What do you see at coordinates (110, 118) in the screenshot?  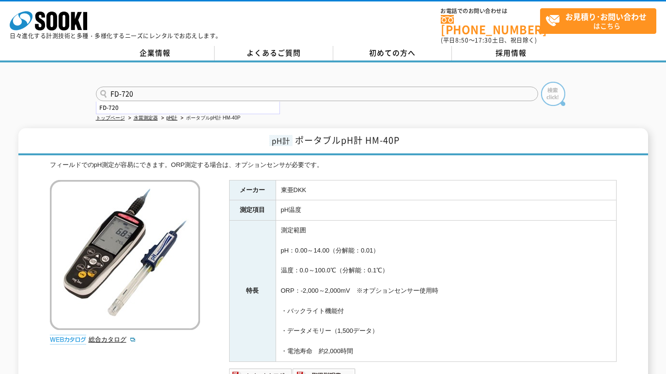 I see `a: トップページ` at bounding box center [110, 118].